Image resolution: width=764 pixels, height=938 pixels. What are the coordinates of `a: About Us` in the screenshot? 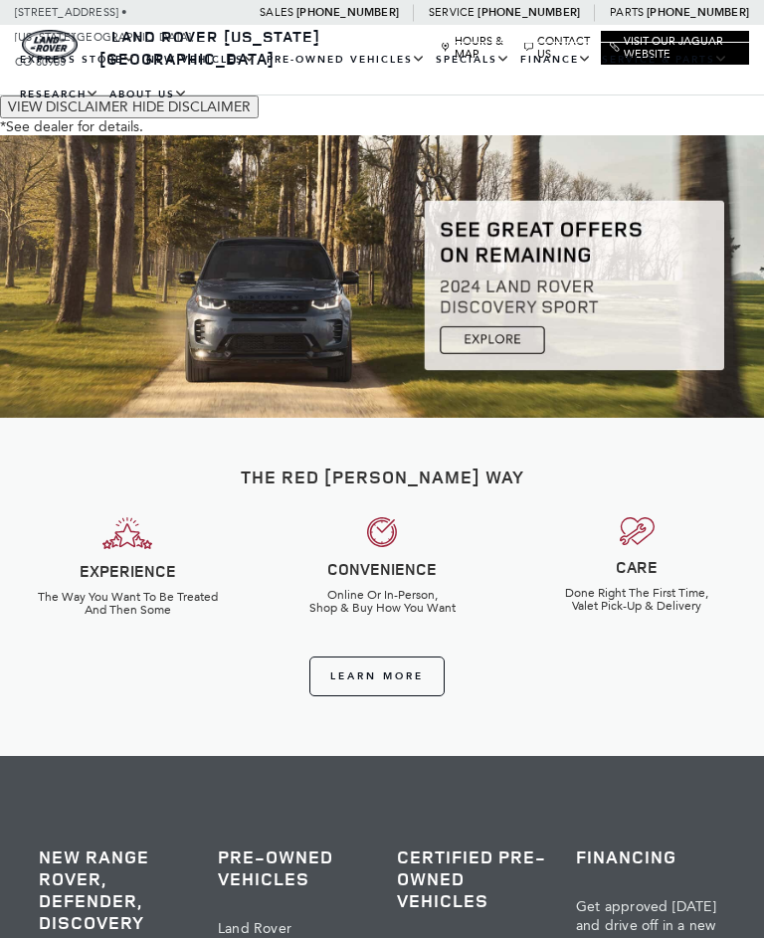 It's located at (148, 95).